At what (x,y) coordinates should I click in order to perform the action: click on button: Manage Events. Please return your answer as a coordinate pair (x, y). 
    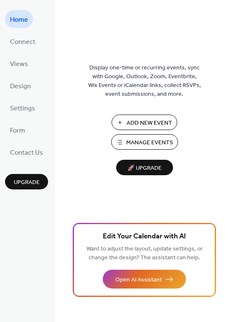
    Looking at the image, I should click on (145, 142).